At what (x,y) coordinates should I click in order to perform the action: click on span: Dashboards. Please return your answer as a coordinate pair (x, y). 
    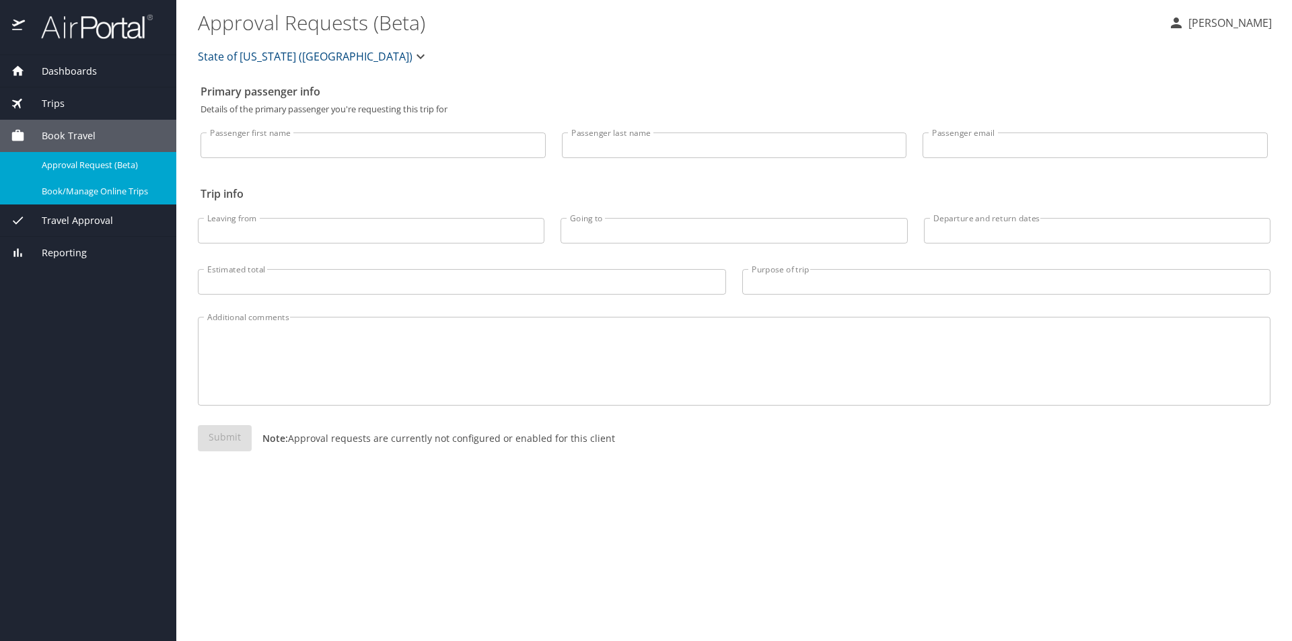
    Looking at the image, I should click on (61, 71).